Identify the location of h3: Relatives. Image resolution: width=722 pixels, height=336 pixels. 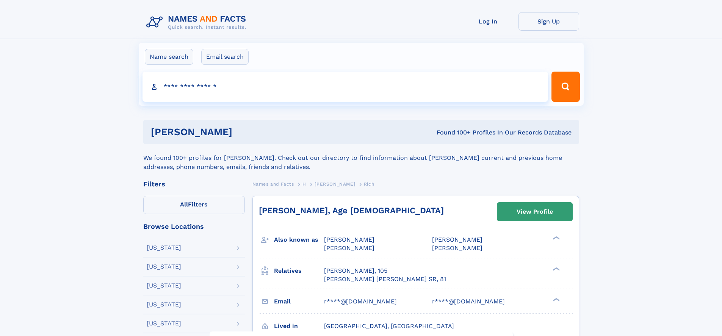
(299, 271).